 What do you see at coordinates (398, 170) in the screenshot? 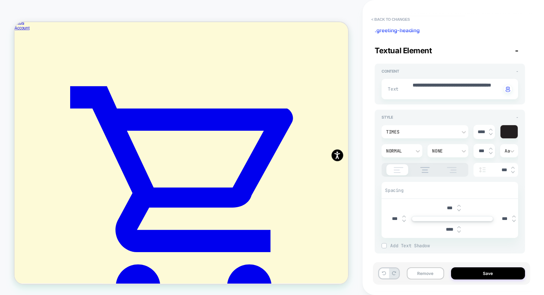
I see `img: align text left` at bounding box center [398, 170].